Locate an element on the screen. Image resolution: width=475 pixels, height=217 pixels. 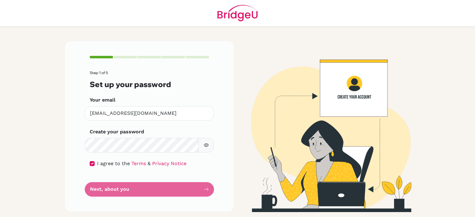
label: Your email is located at coordinates (102, 100).